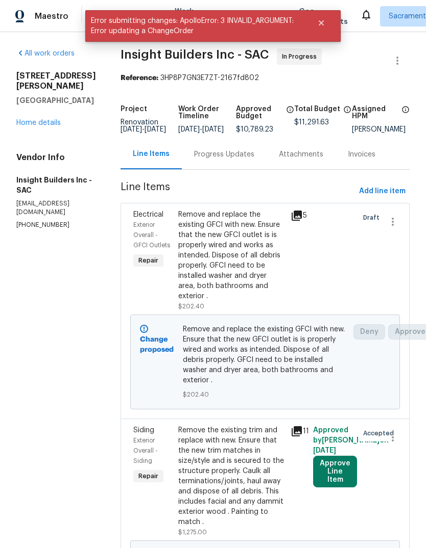 The height and width of the screenshot is (548, 426). I want to click on span: The total cost of line items that have been proposed by Opendoor. This sum includes line items th..., so click(347, 112).